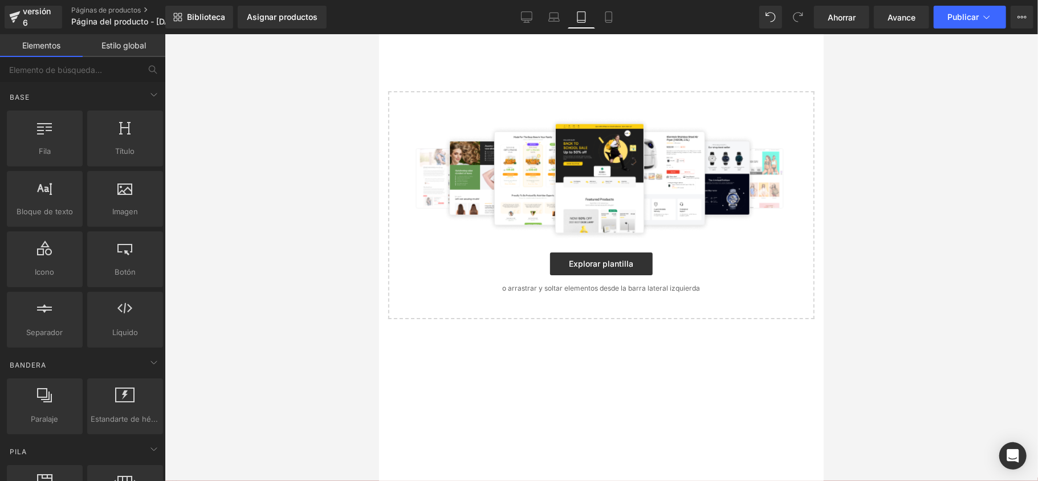  Describe the element at coordinates (771, 17) in the screenshot. I see `button: Deshacer` at that location.